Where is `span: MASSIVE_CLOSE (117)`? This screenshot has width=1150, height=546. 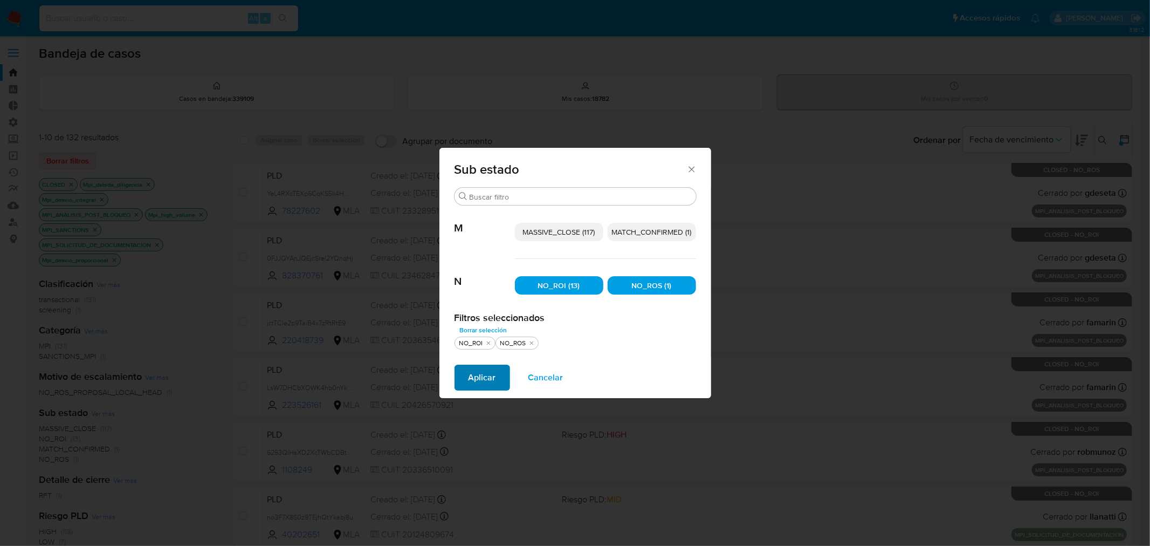
span: MASSIVE_CLOSE (117) is located at coordinates (559, 232).